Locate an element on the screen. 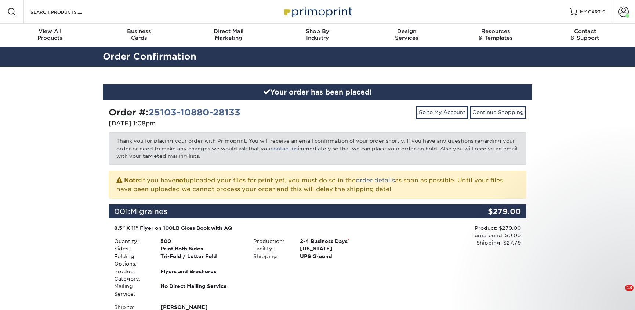 The height and width of the screenshot is (310, 635). div: No Direct Mailing Service is located at coordinates (201, 289).